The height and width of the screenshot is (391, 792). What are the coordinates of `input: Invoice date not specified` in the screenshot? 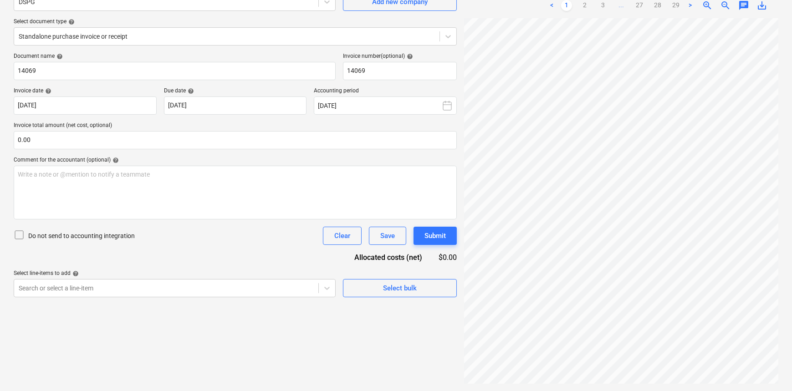 It's located at (85, 106).